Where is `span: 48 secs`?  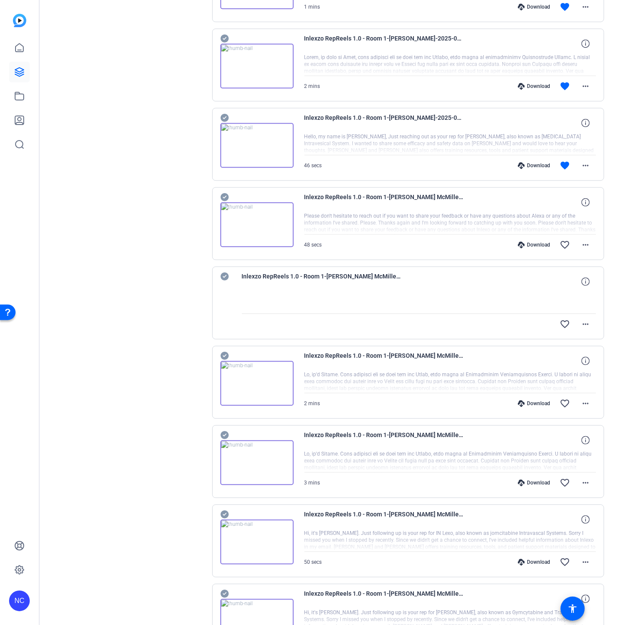
span: 48 secs is located at coordinates (313, 245).